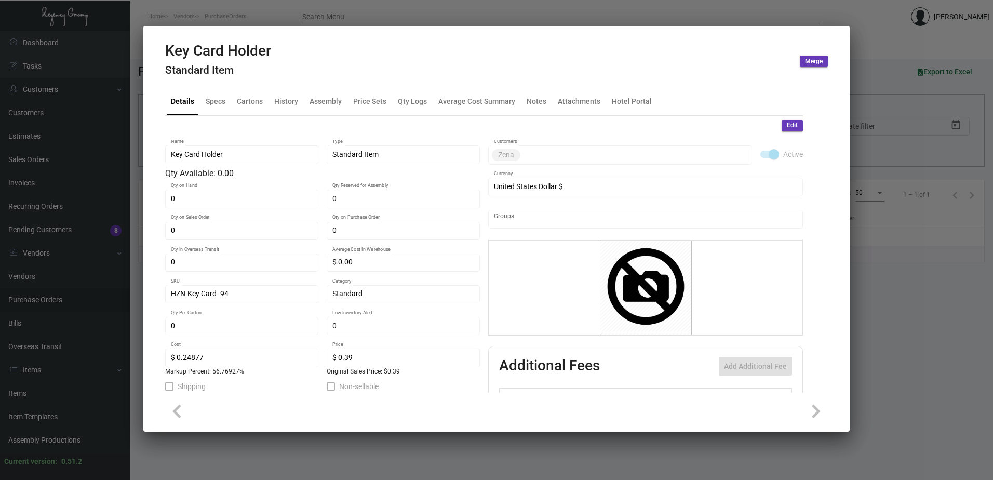 The width and height of the screenshot is (993, 480). What do you see at coordinates (579, 101) in the screenshot?
I see `div: Attachments` at bounding box center [579, 101].